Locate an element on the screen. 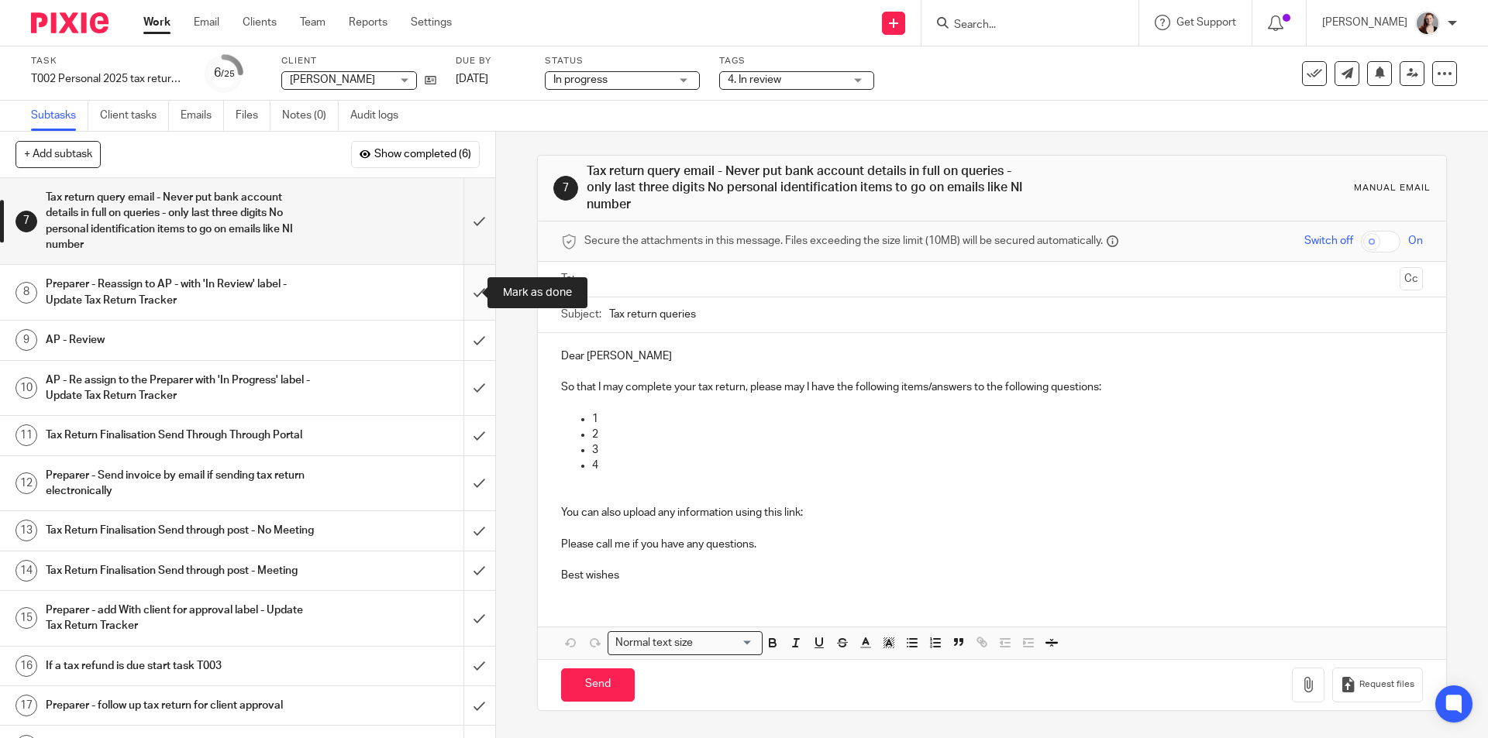  div: 11 is located at coordinates (26, 435).